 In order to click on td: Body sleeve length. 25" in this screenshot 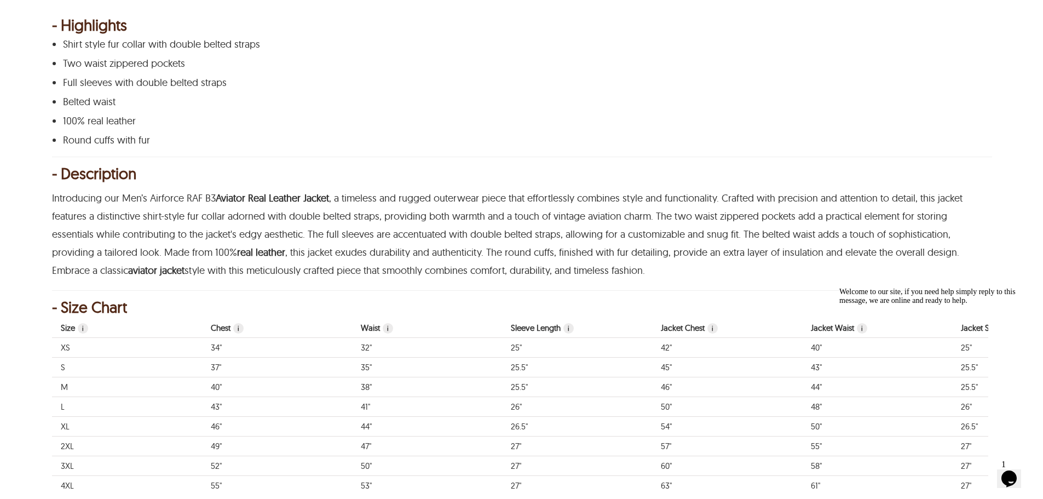, I will do `click(577, 348)`.